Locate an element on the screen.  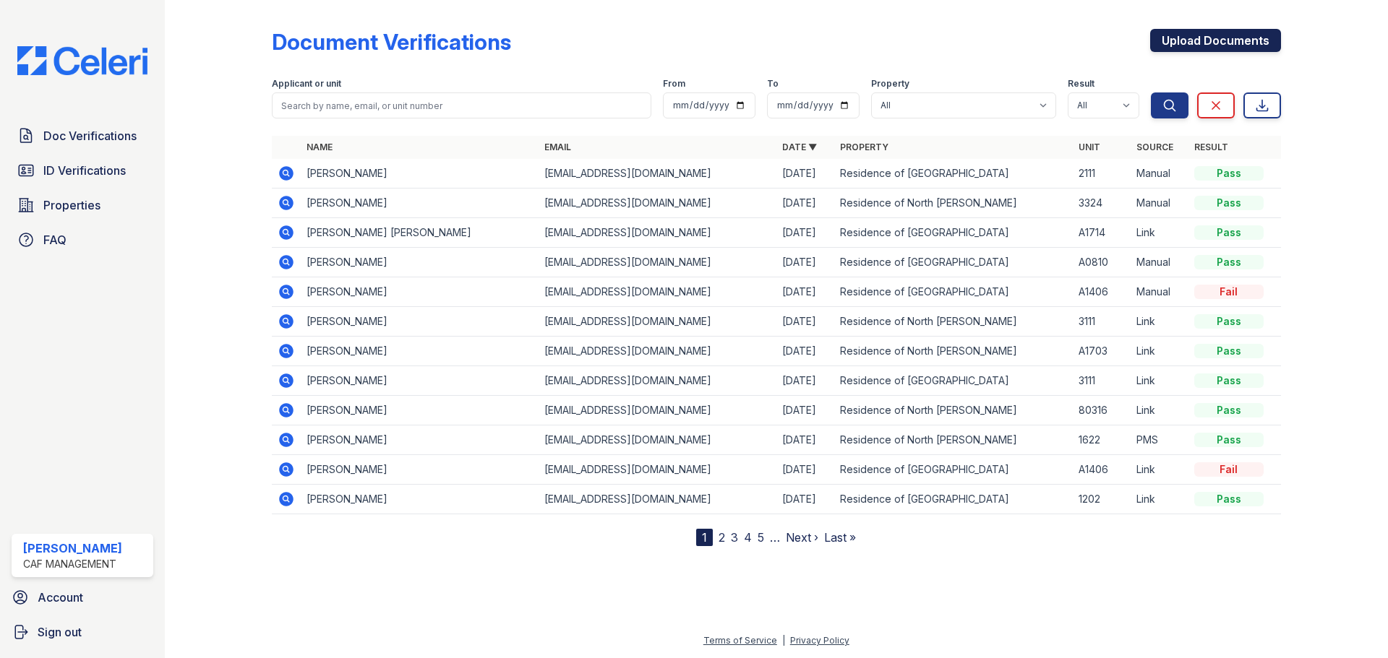
a: Properties is located at coordinates (82, 205).